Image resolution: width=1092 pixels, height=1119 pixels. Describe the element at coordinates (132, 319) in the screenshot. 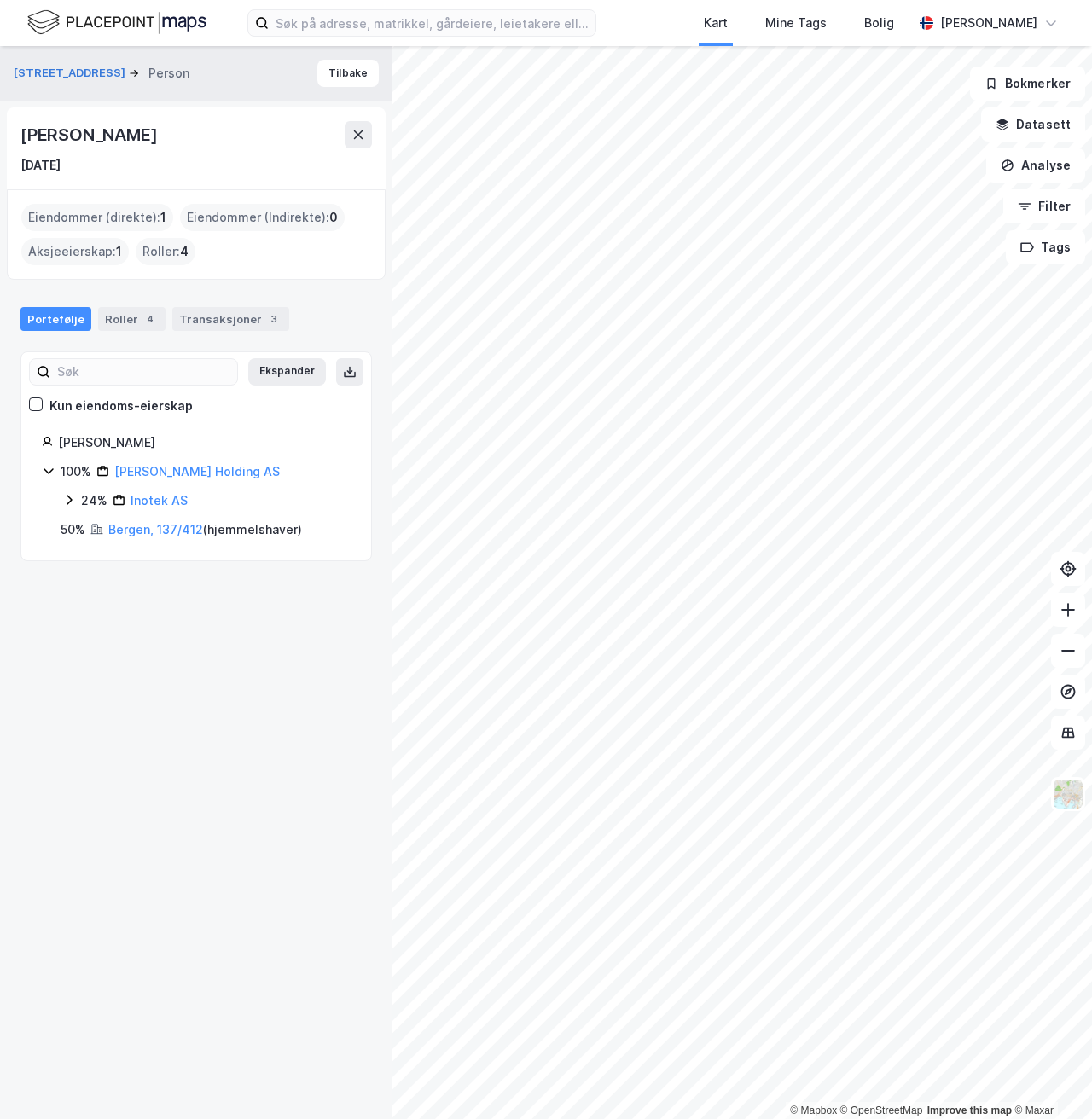

I see `div: Roller` at that location.